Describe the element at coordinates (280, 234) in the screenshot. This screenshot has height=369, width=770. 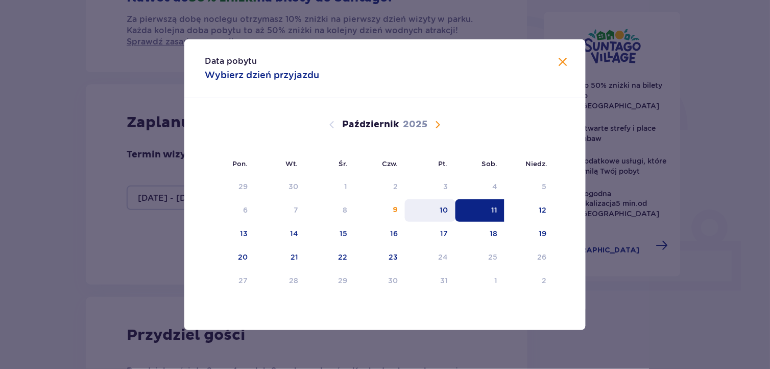
I see `td: 14` at that location.